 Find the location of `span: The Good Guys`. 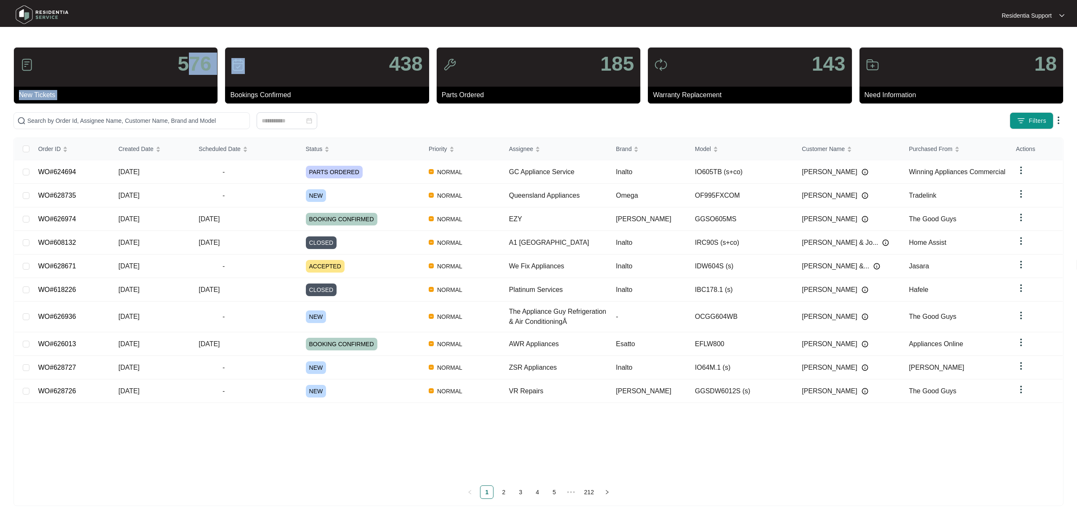

span: The Good Guys is located at coordinates (933, 219).